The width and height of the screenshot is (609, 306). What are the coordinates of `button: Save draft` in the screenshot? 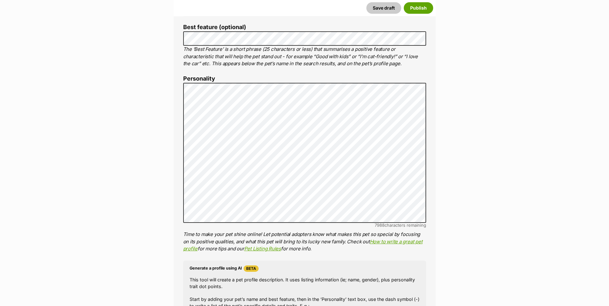 It's located at (384, 8).